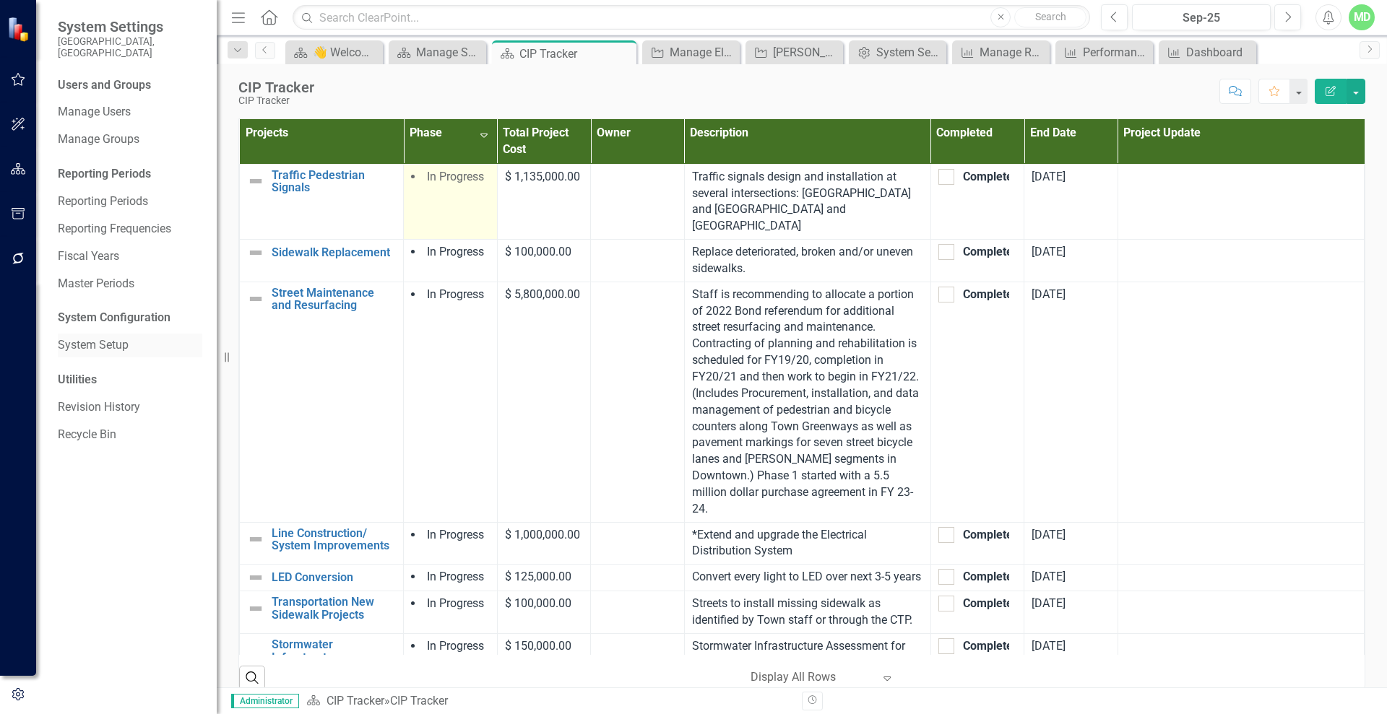 This screenshot has height=714, width=1387. Describe the element at coordinates (690, 52) in the screenshot. I see `a: Manage Elements` at that location.